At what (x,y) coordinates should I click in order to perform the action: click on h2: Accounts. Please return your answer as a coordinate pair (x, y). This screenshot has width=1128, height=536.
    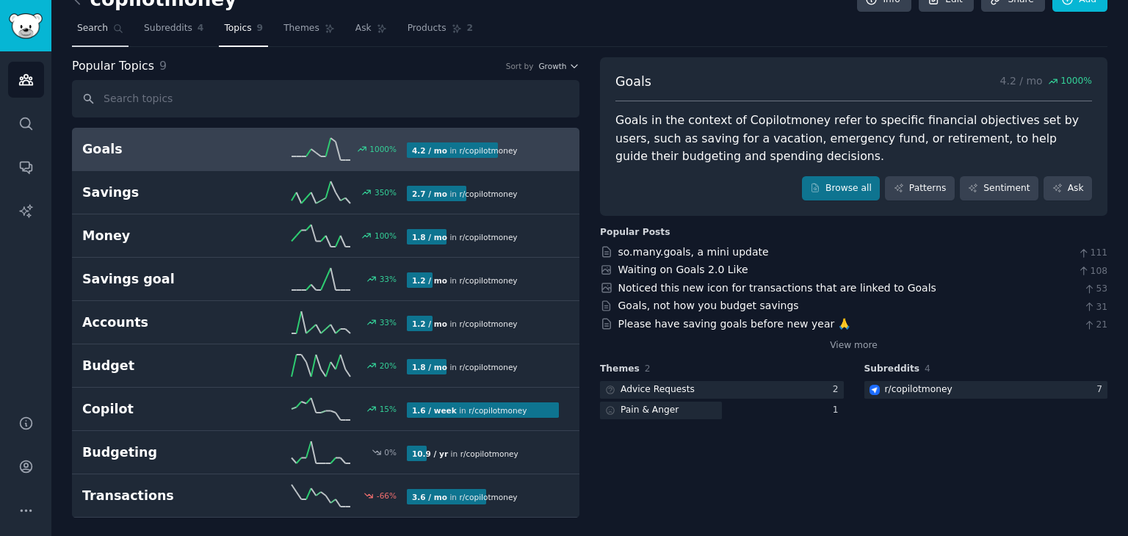
    Looking at the image, I should click on (163, 322).